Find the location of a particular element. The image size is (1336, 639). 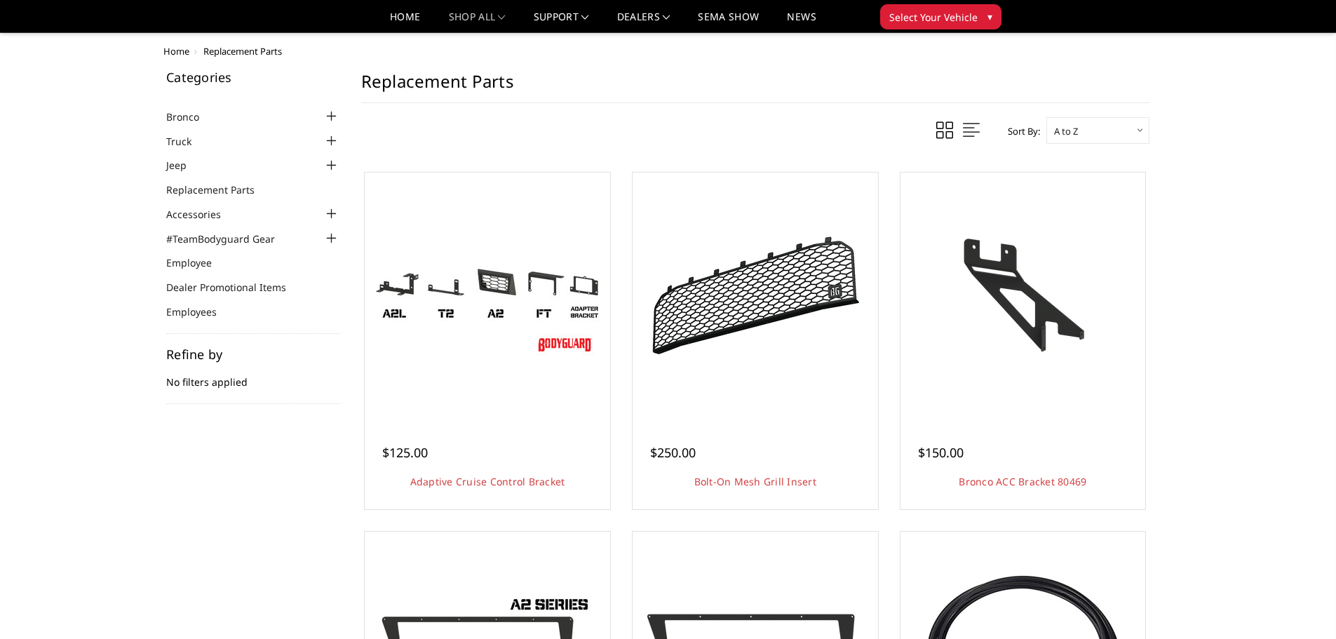

img: Adaptive Cruise Control Bracket is located at coordinates (487, 295).